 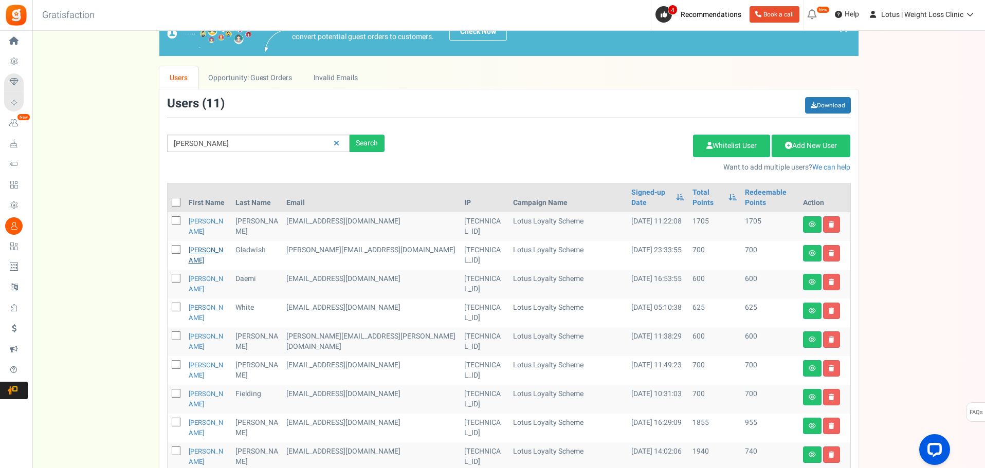 What do you see at coordinates (831, 167) in the screenshot?
I see `a: We can help` at bounding box center [831, 167].